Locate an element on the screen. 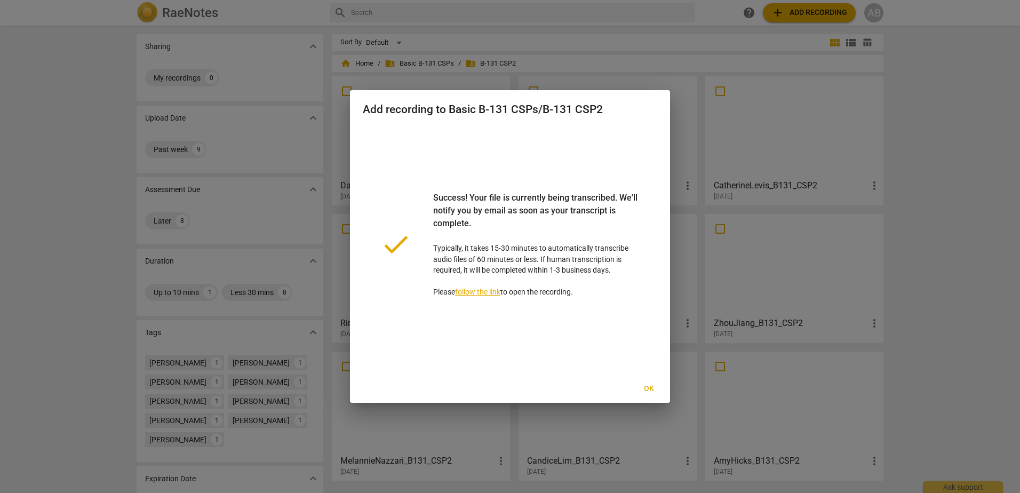  button: Ok is located at coordinates (649, 389).